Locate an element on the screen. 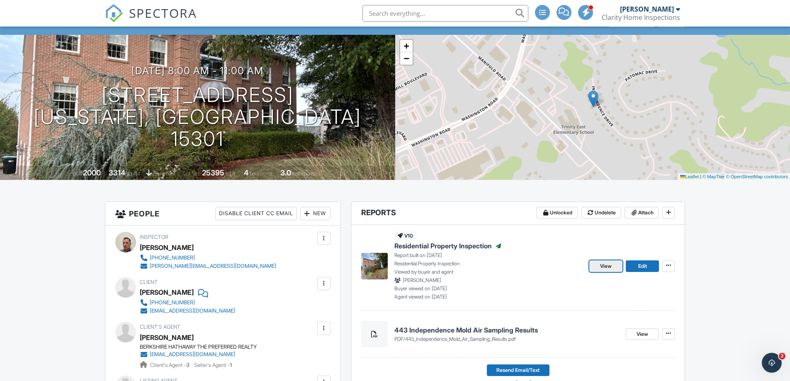 The height and width of the screenshot is (381, 790). span: bedrooms is located at coordinates (261, 173).